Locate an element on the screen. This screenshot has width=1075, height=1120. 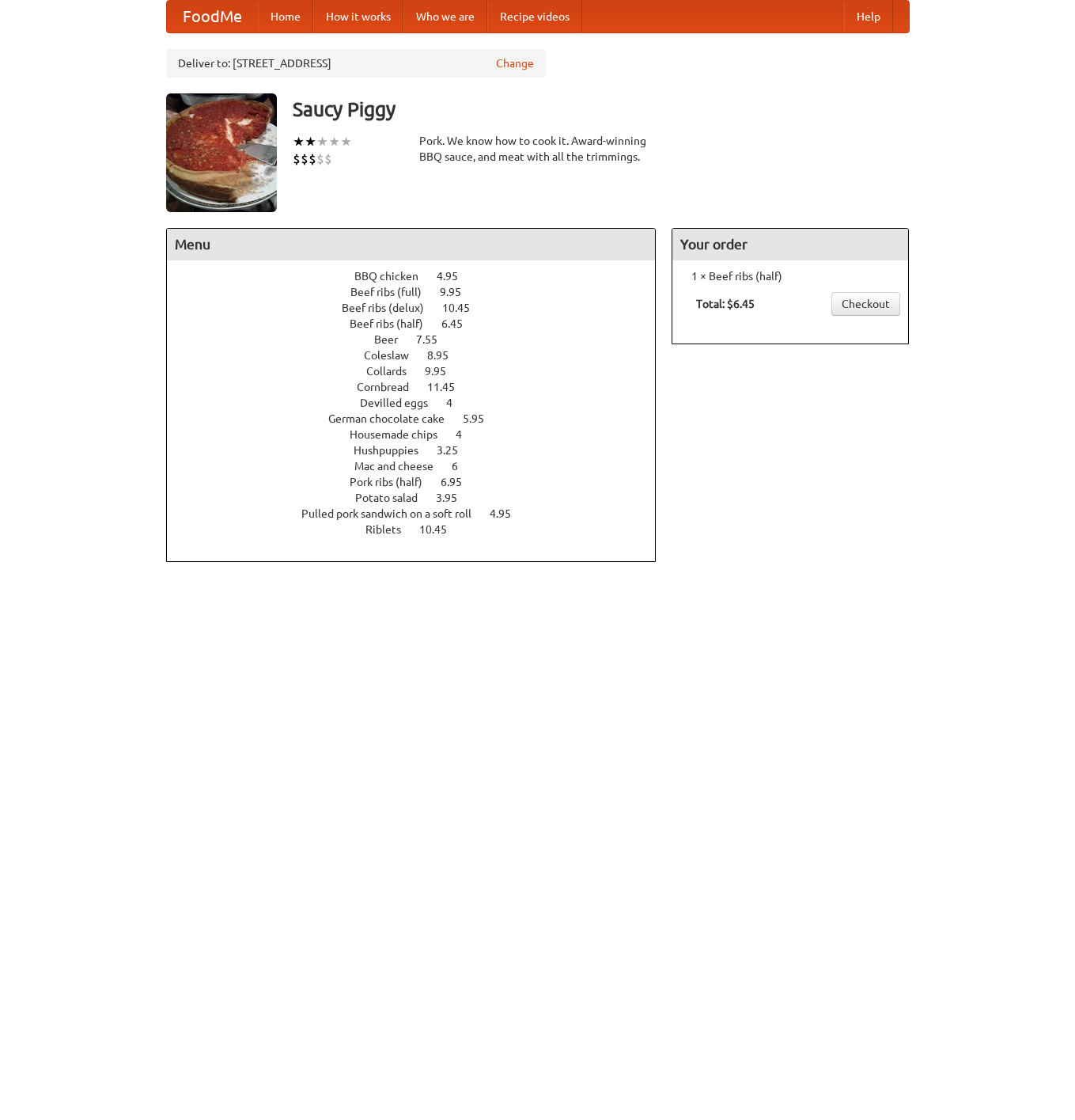
span: Beef ribs (delux) is located at coordinates (391, 307).